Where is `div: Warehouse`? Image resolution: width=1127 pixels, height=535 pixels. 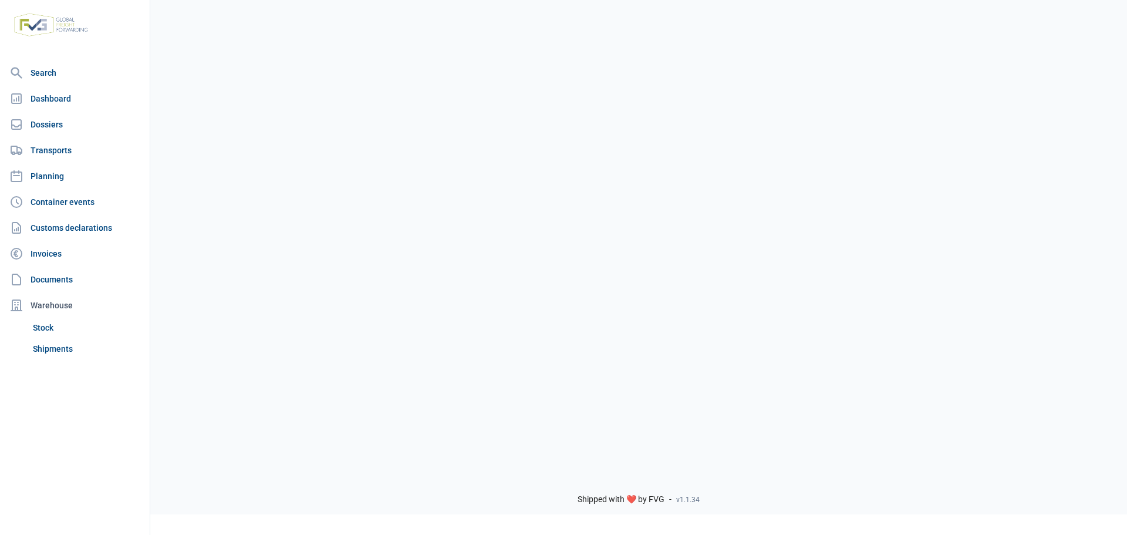
div: Warehouse is located at coordinates (75, 305).